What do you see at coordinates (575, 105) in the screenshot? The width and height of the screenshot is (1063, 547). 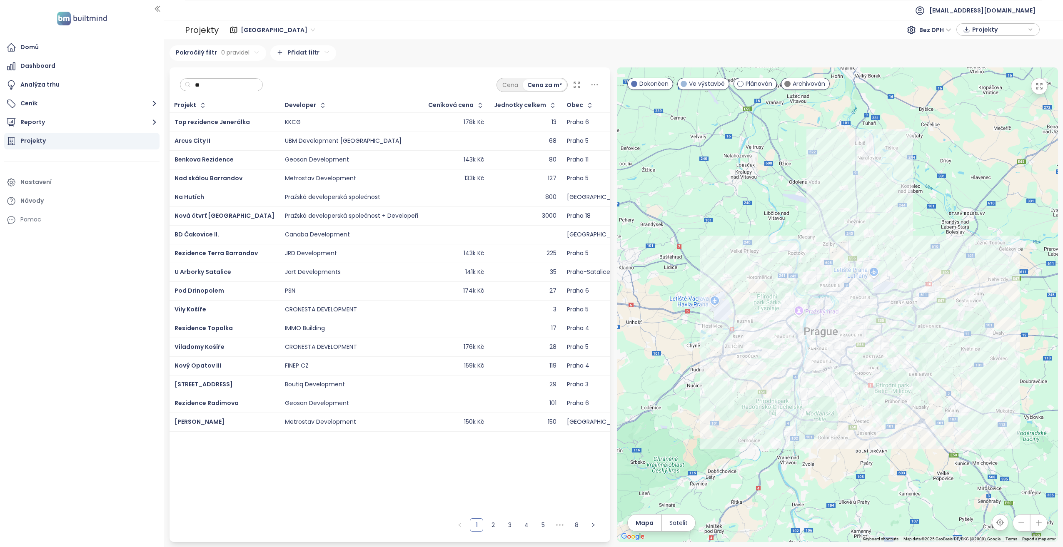 I see `div: Obec` at bounding box center [575, 105].